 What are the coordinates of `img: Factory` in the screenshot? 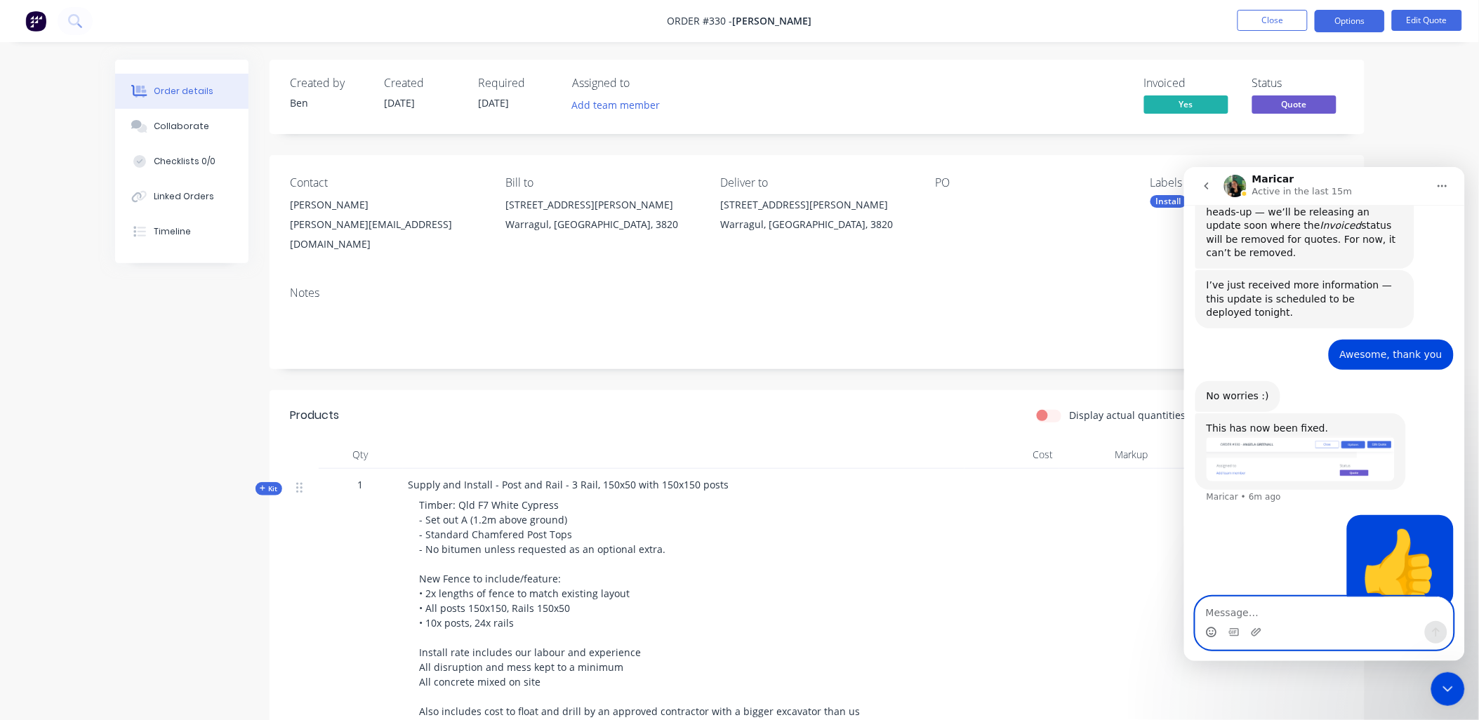 It's located at (36, 21).